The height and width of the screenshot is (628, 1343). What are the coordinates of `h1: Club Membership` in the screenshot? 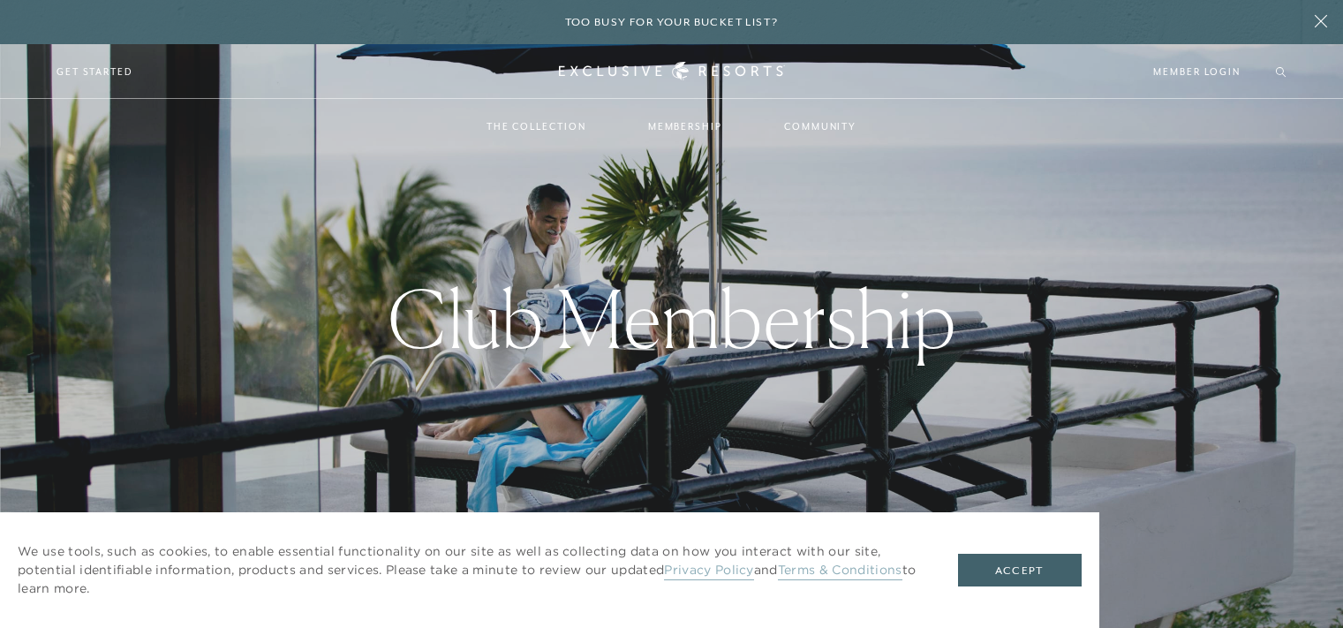 It's located at (672, 319).